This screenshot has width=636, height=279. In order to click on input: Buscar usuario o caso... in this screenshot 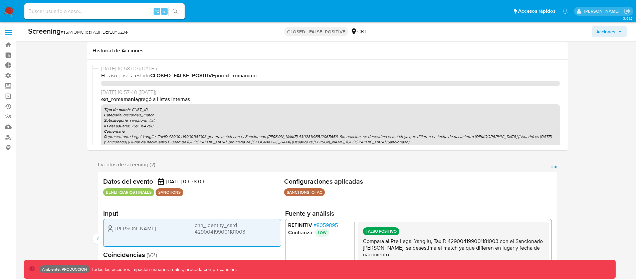, I will do `click(104, 11)`.